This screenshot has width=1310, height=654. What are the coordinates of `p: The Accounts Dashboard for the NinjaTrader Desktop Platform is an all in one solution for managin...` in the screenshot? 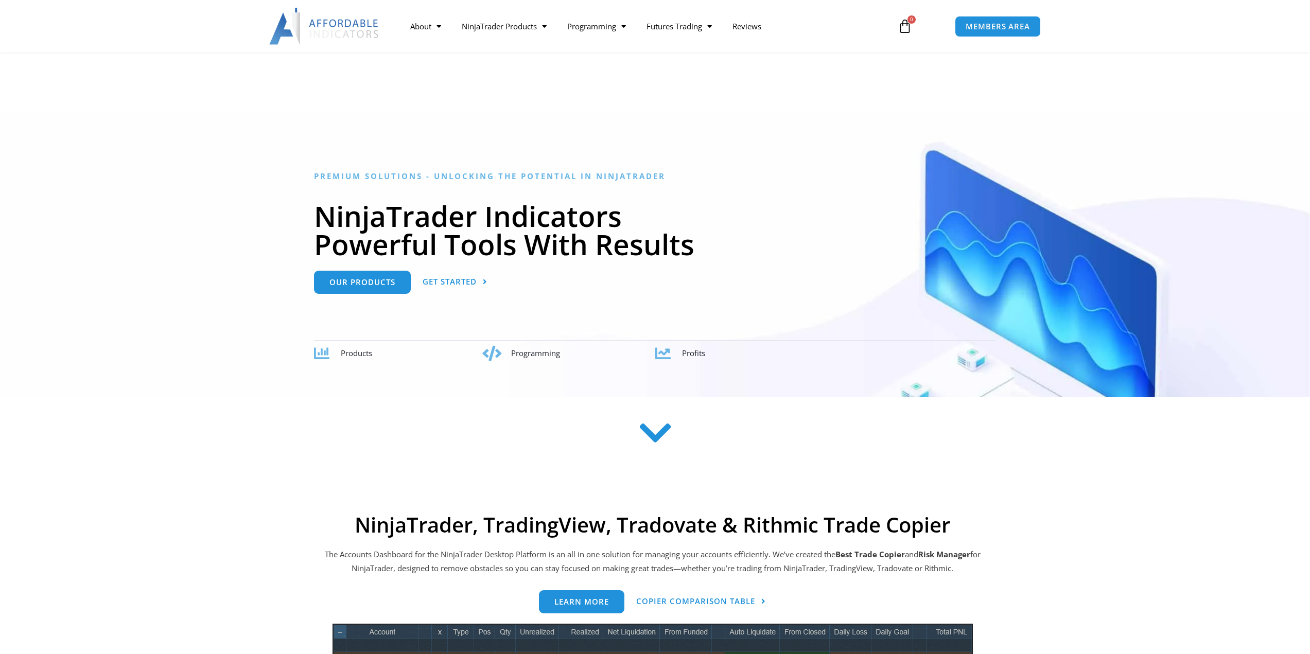 It's located at (653, 562).